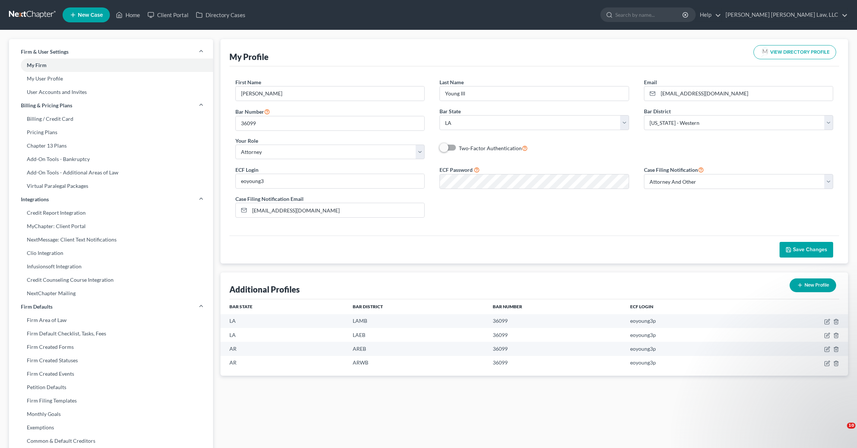 The image size is (857, 448). I want to click on a: NextMessage: Client Text Notifications, so click(111, 239).